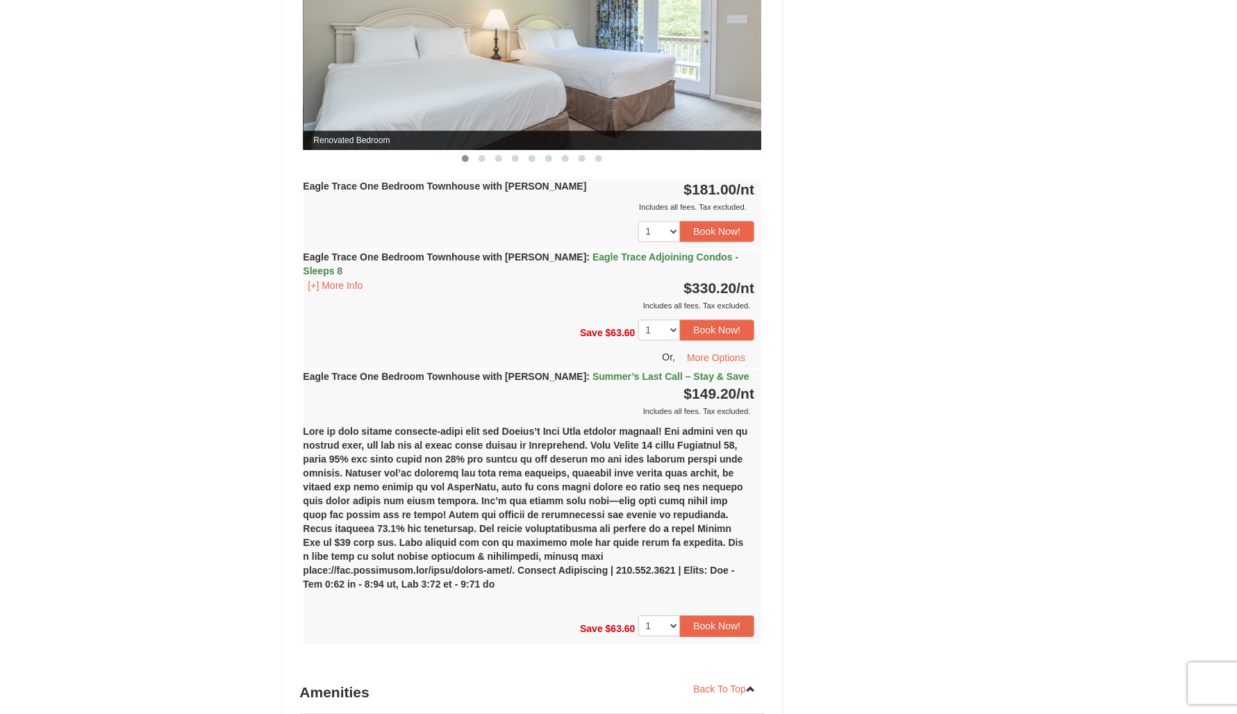 This screenshot has height=714, width=1237. What do you see at coordinates (725, 689) in the screenshot?
I see `a: Back To Top` at bounding box center [725, 689].